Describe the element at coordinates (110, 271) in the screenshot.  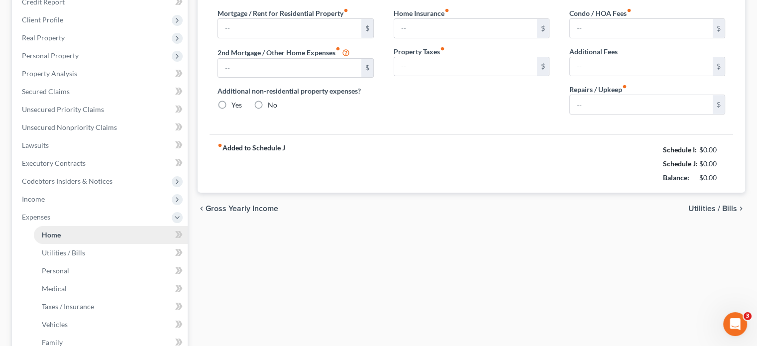
I see `a: Personal` at that location.